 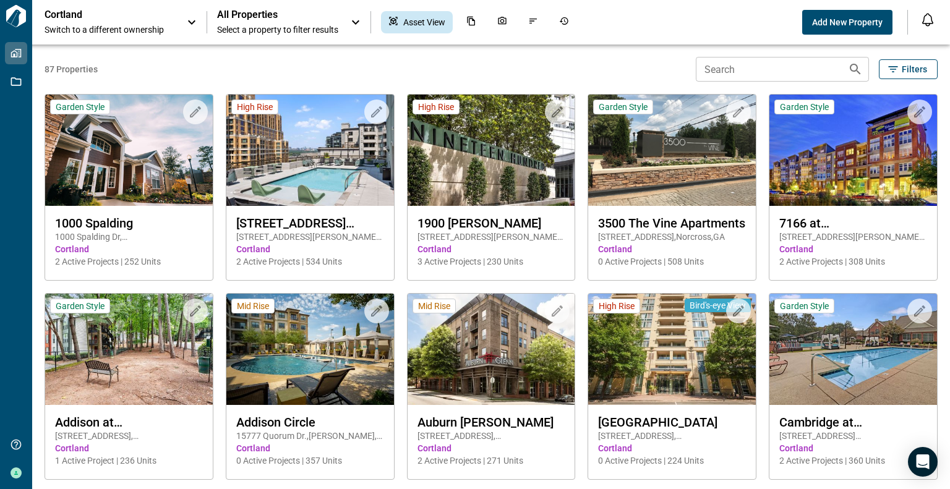 What do you see at coordinates (908, 69) in the screenshot?
I see `button: Filters` at bounding box center [908, 69].